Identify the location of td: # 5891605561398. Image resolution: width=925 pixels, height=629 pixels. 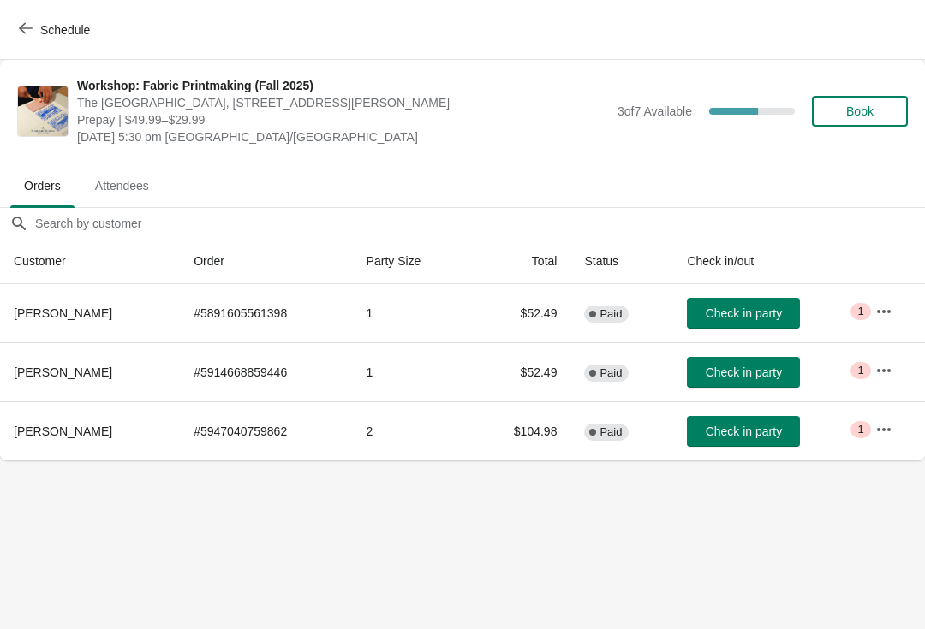
(265, 313).